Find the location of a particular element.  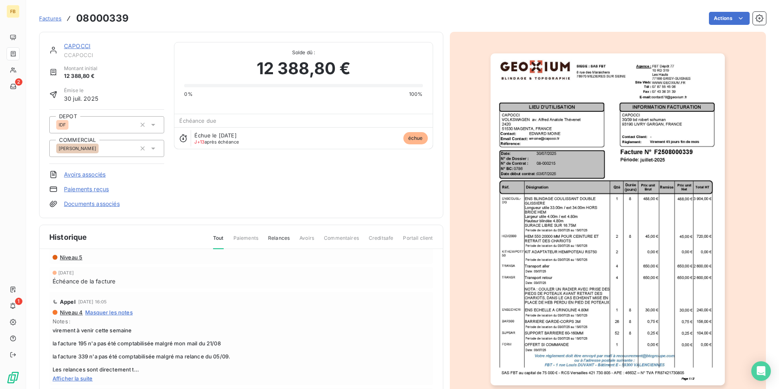

a: Paiements reçus is located at coordinates (86, 189).